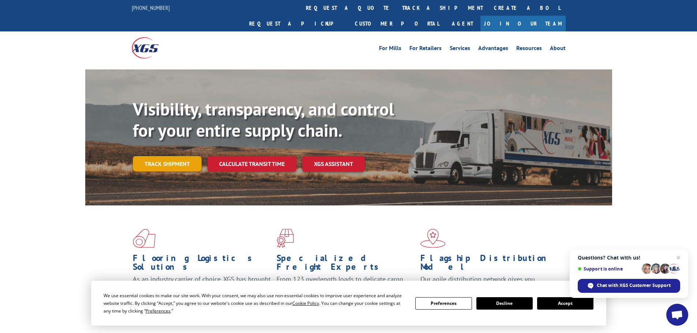 This screenshot has height=333, width=697. Describe the element at coordinates (255, 303) in the screenshot. I see `div: We use essential cookies to make our site work. With your consent, we may also use non-essential ...` at that location.